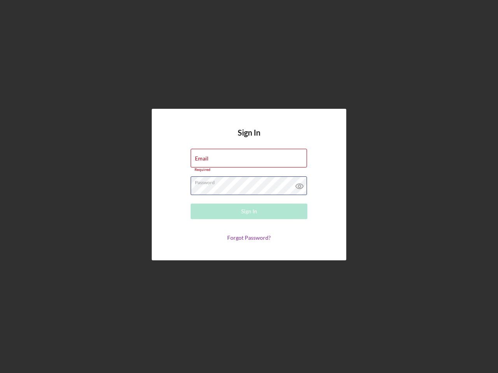  Describe the element at coordinates (249, 211) in the screenshot. I see `button: Sign In` at that location.